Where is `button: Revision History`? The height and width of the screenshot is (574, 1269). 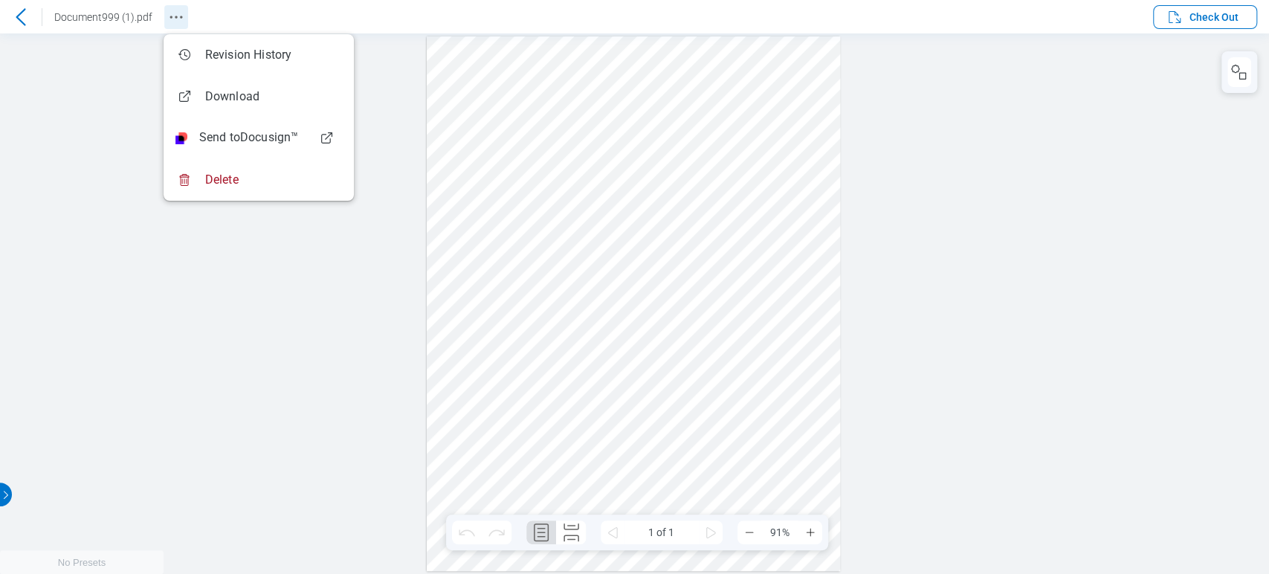
button: Revision History is located at coordinates (176, 17).